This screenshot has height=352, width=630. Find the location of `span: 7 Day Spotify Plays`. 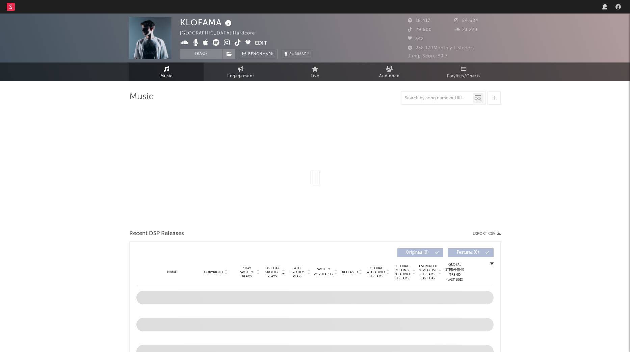

span: 7 Day Spotify Plays is located at coordinates (247, 272).